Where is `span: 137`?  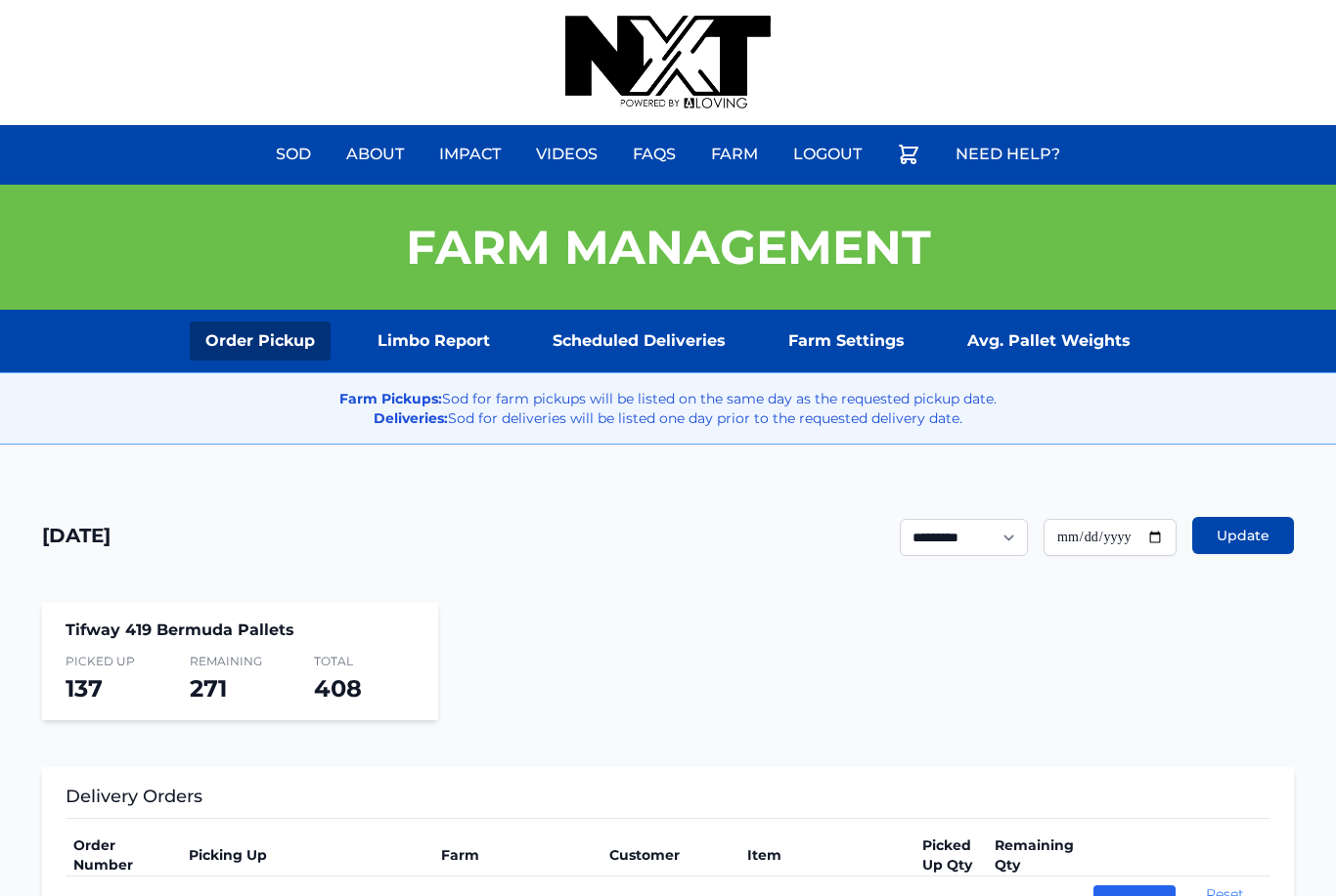 span: 137 is located at coordinates (84, 688).